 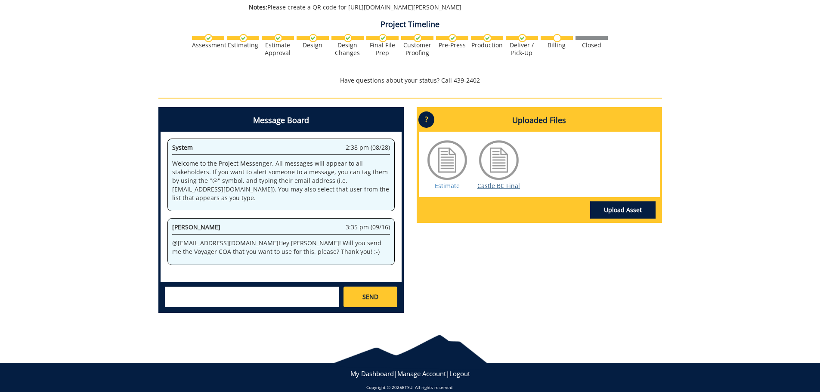 I want to click on p: Have questions about your status? Call 439-2402, so click(x=410, y=80).